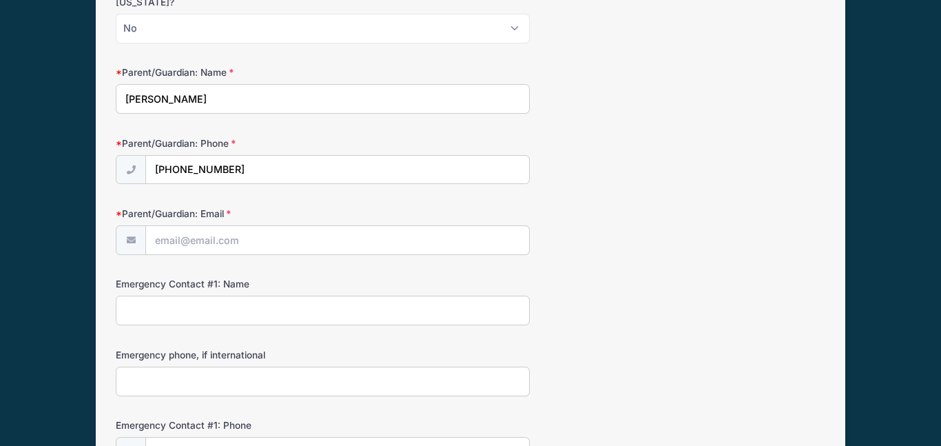 The image size is (941, 446). I want to click on label: Parent/Guardian: Email, so click(234, 214).